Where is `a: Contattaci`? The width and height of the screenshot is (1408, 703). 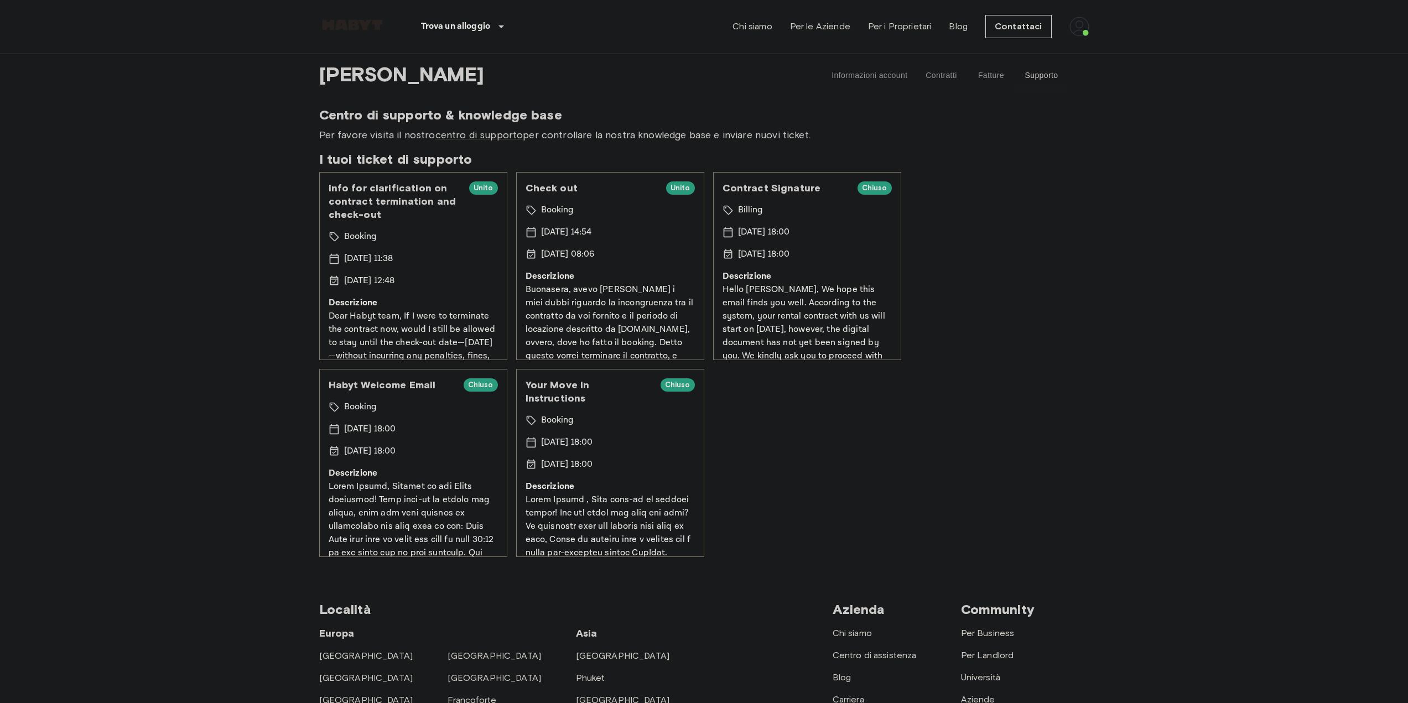 a: Contattaci is located at coordinates (1019, 27).